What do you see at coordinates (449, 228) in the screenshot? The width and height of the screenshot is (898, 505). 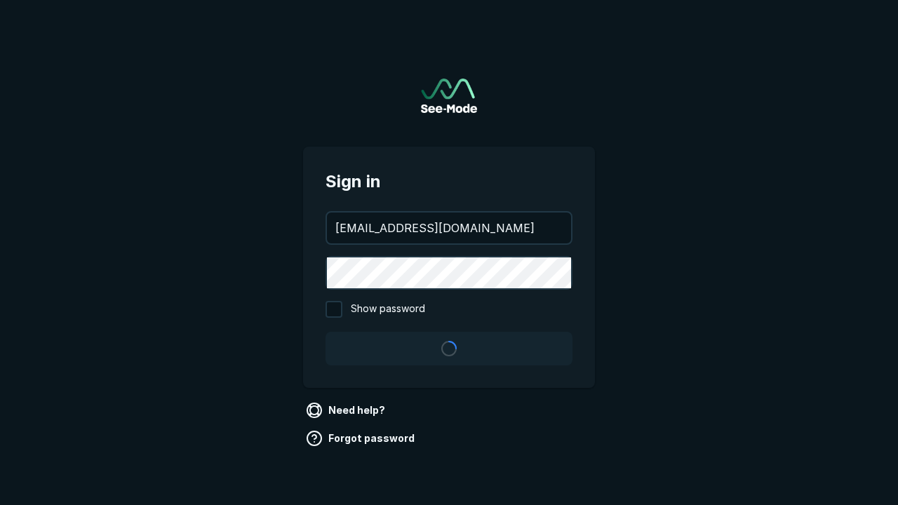 I see `input: your@email.com` at bounding box center [449, 228].